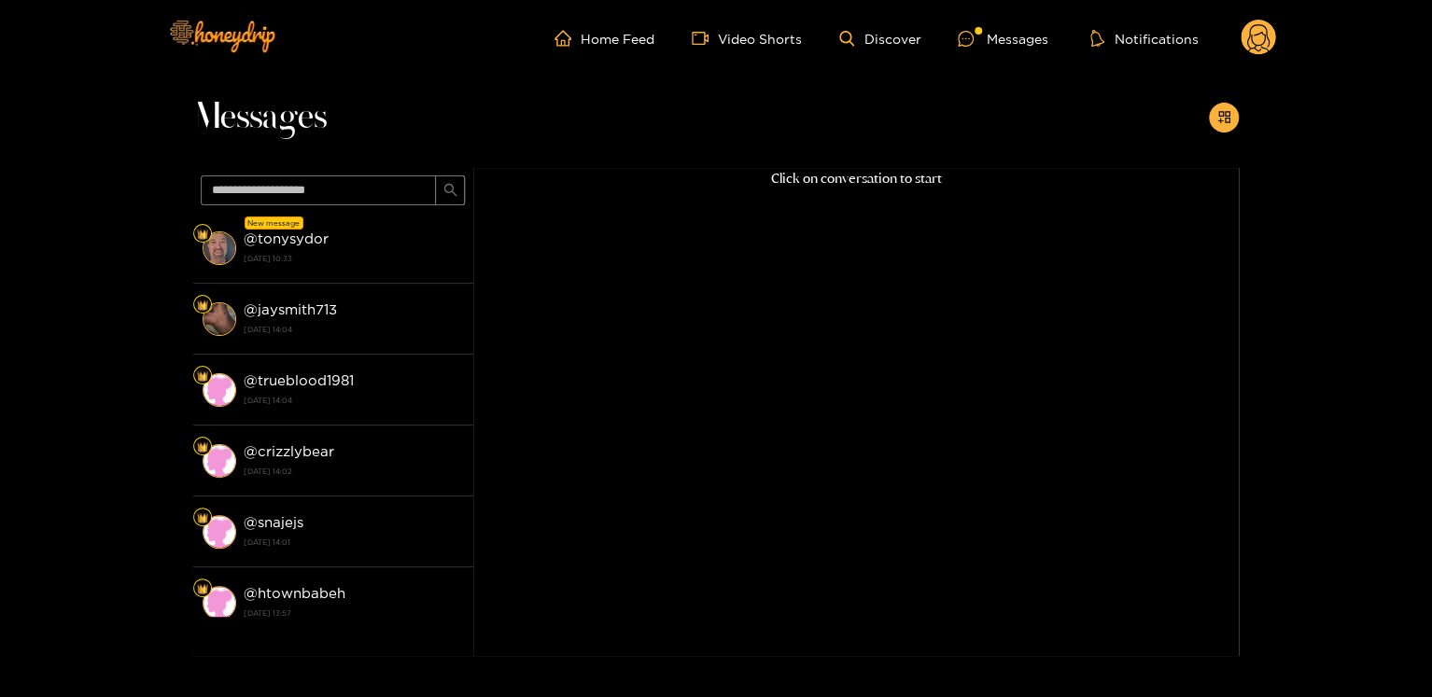 Image resolution: width=1432 pixels, height=697 pixels. What do you see at coordinates (286, 238) in the screenshot?
I see `strong: @ tonysydor` at bounding box center [286, 238].